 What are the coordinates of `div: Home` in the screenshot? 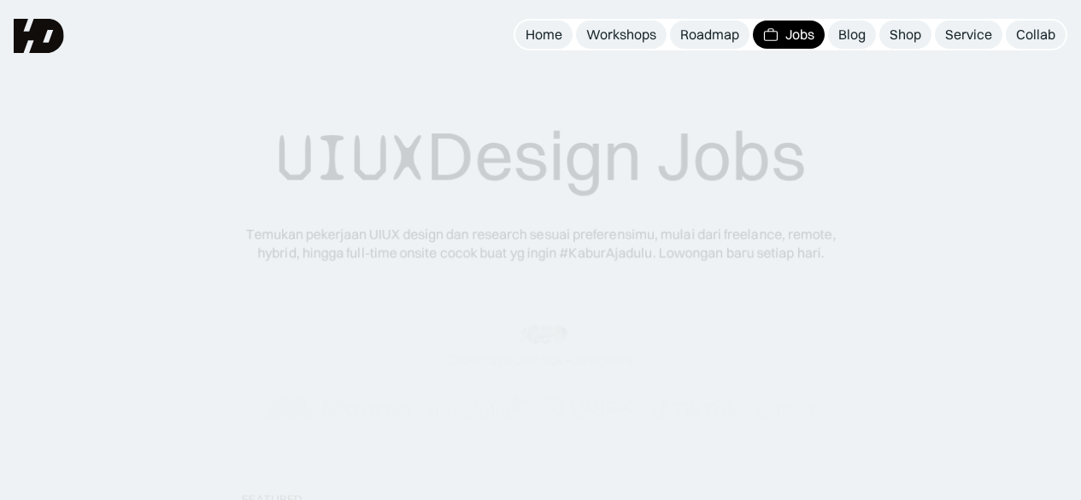 It's located at (543, 34).